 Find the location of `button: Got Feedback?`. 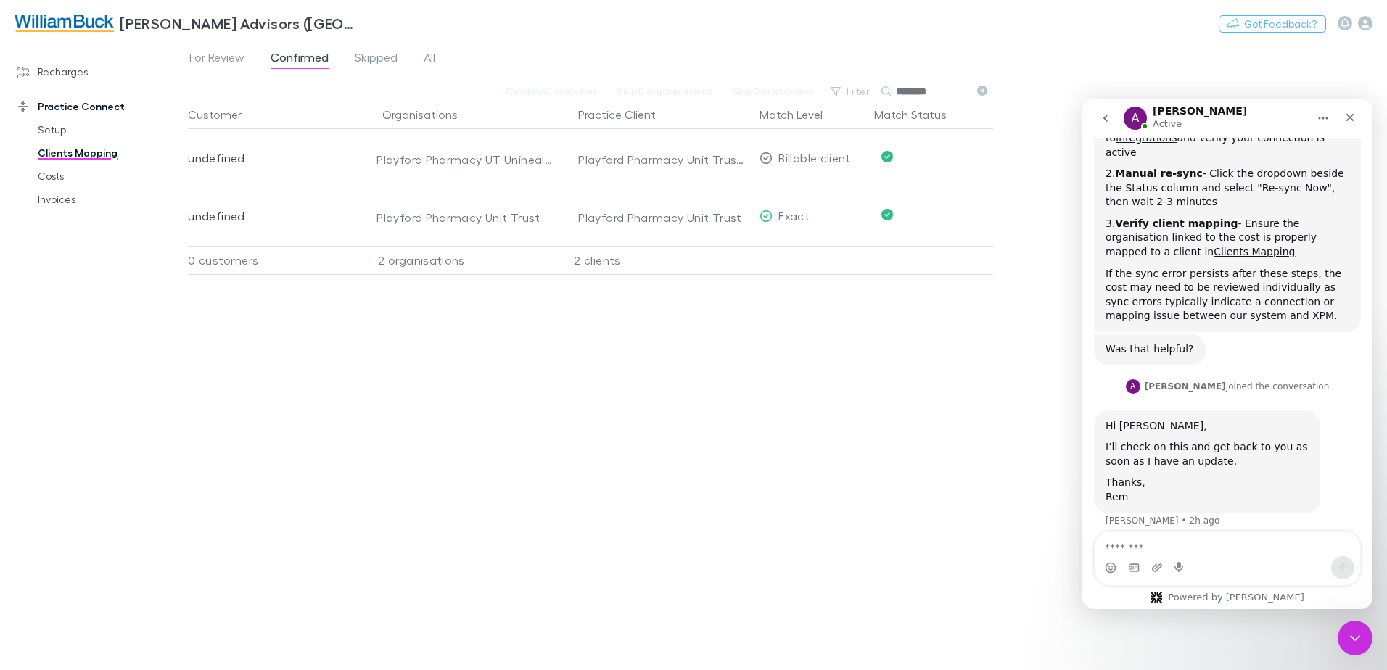

button: Got Feedback? is located at coordinates (1272, 24).